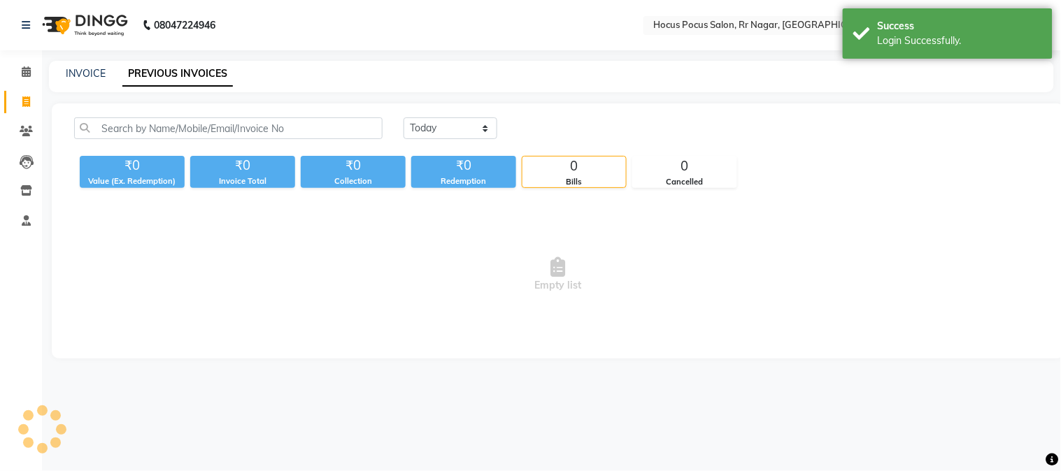 The image size is (1061, 471). I want to click on div: Success, so click(959, 26).